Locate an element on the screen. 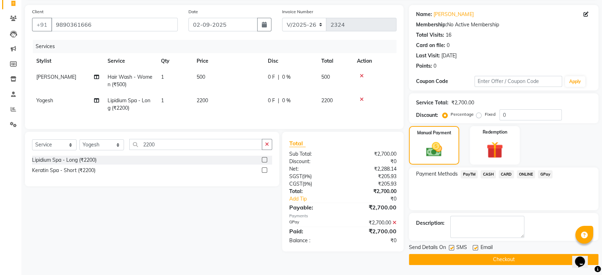 The width and height of the screenshot is (602, 275). div: Keratin Spa - Short (₹2200) is located at coordinates (64, 170).